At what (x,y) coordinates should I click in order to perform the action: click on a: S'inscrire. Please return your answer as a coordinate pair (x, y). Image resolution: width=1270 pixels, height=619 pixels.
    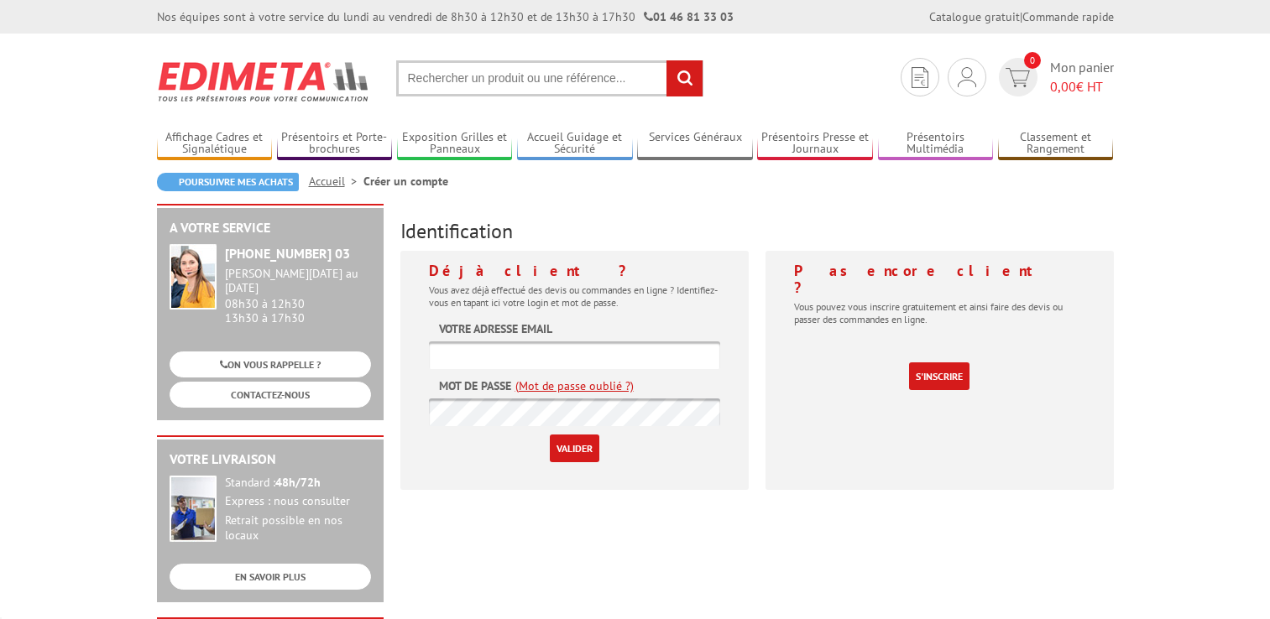
    Looking at the image, I should click on (939, 376).